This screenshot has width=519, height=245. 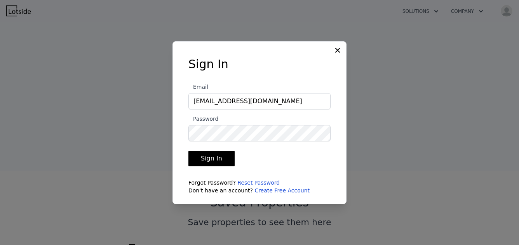 What do you see at coordinates (260, 101) in the screenshot?
I see `input: Email` at bounding box center [260, 101].